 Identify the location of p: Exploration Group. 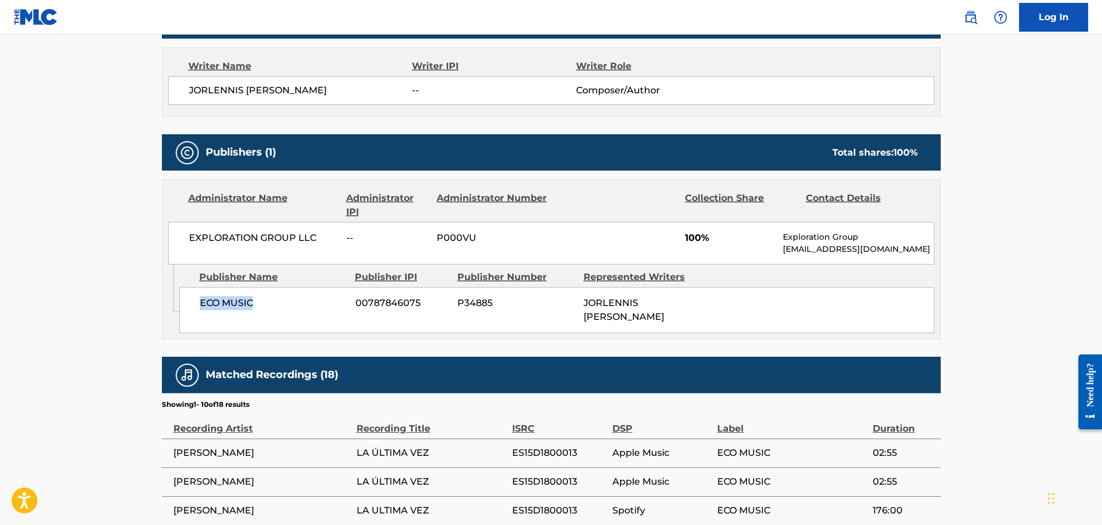
(858, 237).